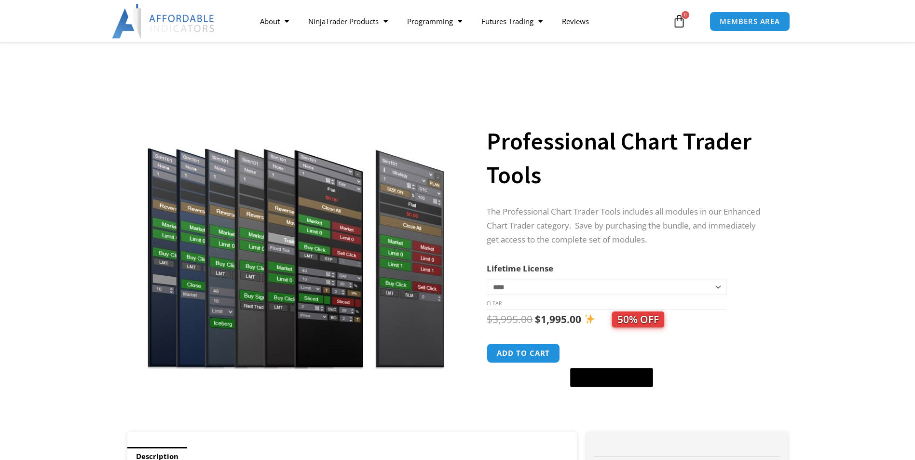 Image resolution: width=915 pixels, height=460 pixels. Describe the element at coordinates (628, 226) in the screenshot. I see `p: The Professional Chart Trader Tools includes all modules in our Enhanced Chart Trader category. S...` at that location.